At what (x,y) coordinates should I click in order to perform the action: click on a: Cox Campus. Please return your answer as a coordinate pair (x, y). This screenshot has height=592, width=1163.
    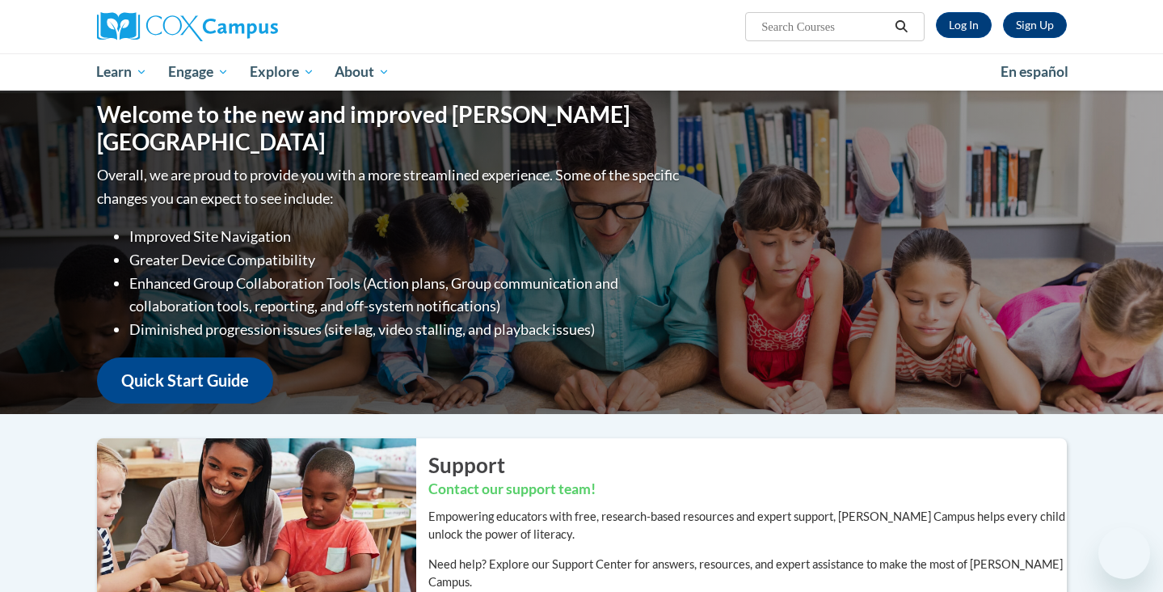
    Looking at the image, I should click on (251, 27).